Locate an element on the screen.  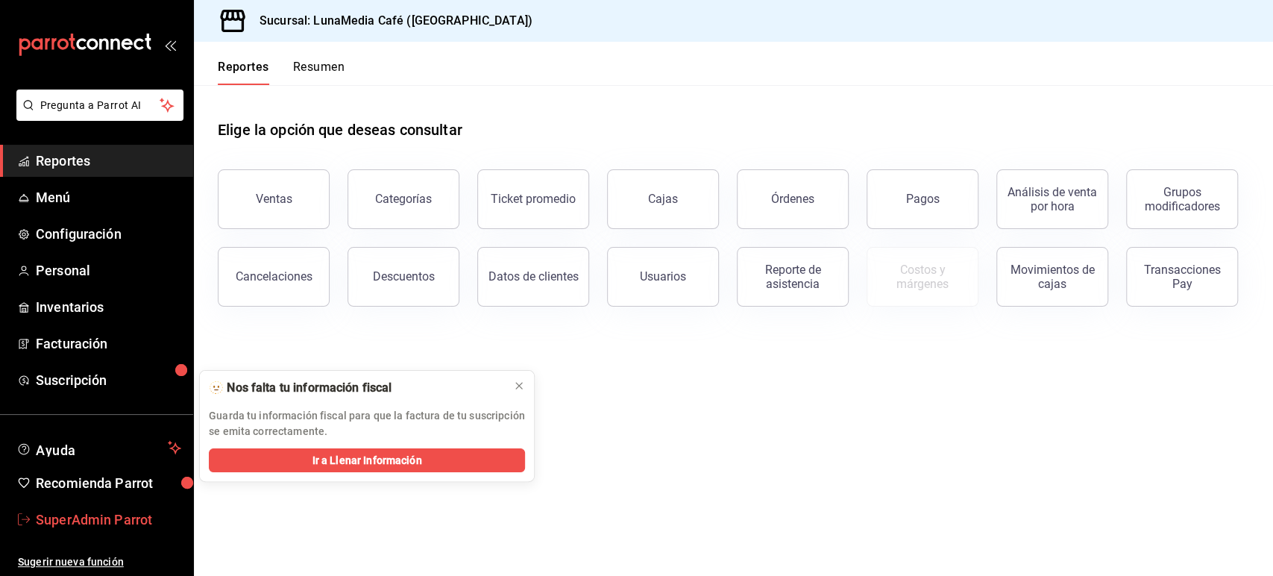
div: Órdenes is located at coordinates (793, 198).